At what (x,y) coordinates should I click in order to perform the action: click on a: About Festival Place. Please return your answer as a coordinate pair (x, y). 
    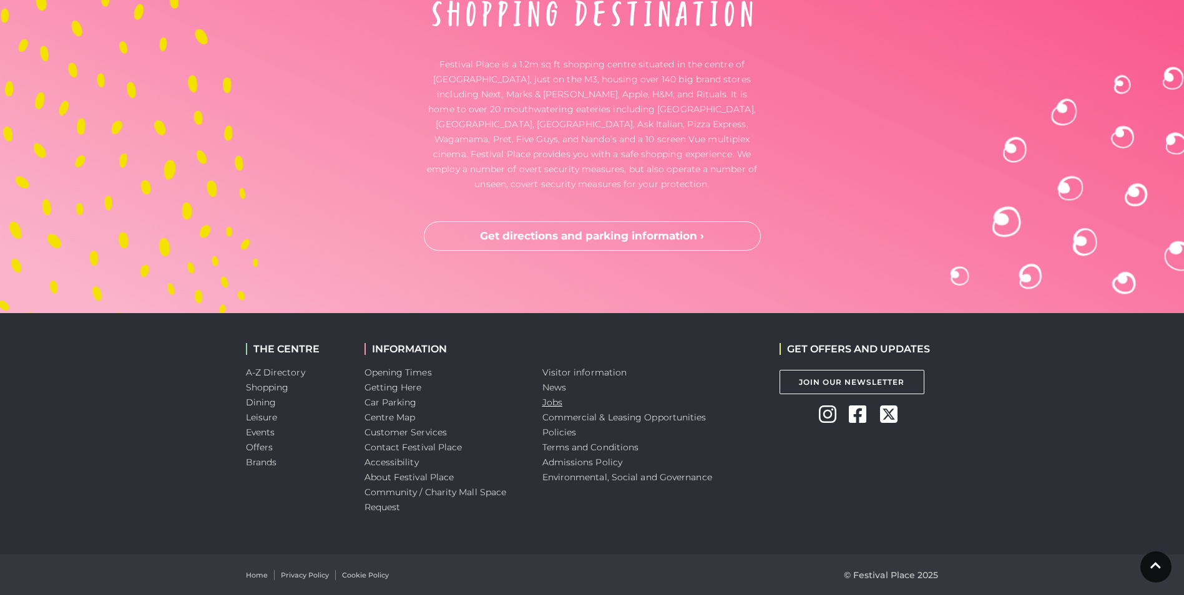
    Looking at the image, I should click on (409, 477).